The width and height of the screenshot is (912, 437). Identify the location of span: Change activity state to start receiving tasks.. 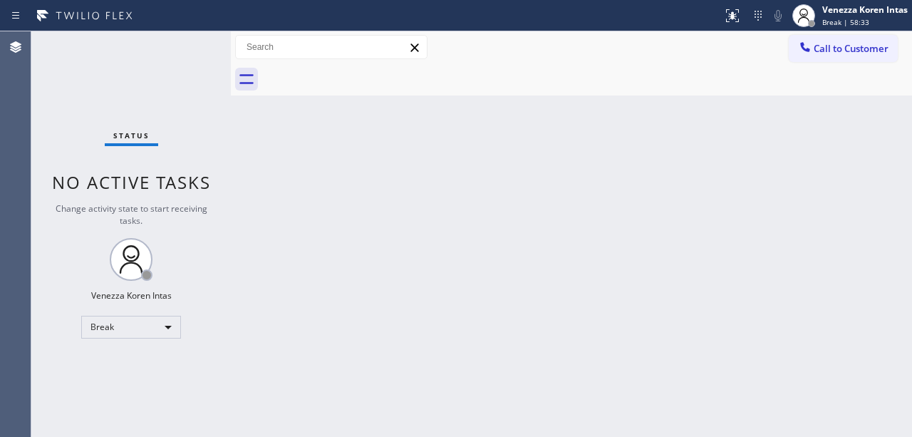
(131, 215).